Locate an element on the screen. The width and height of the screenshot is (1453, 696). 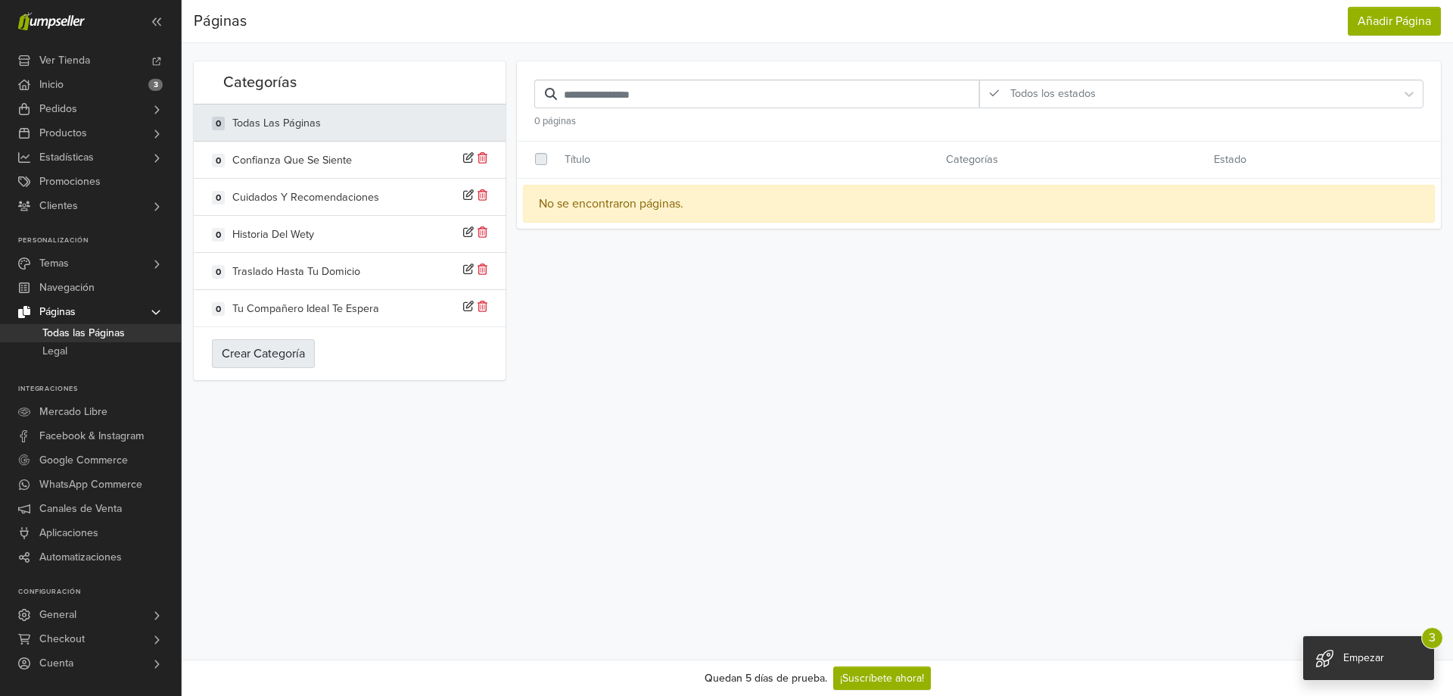
p: Integraciones is located at coordinates (99, 389).